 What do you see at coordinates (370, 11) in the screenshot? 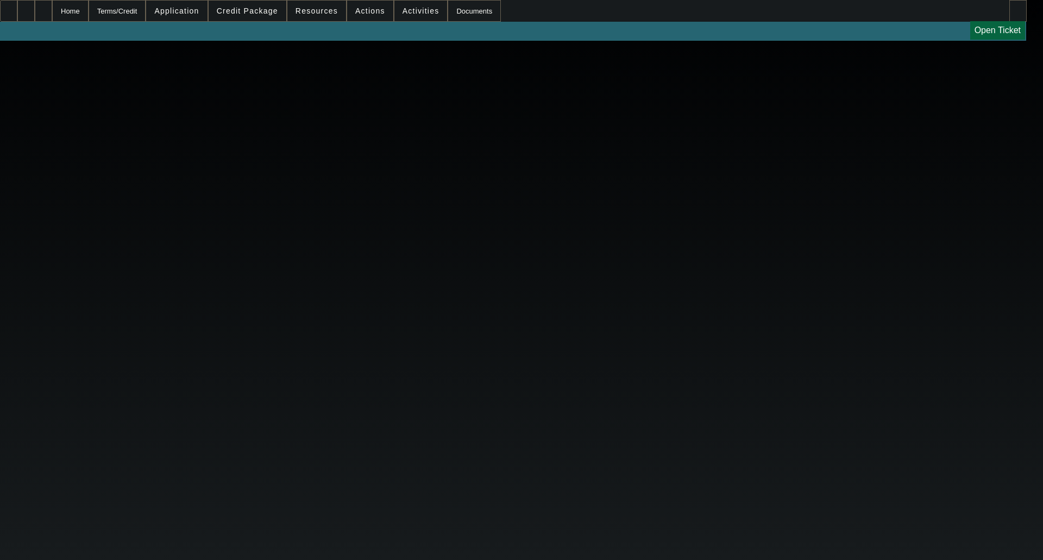
I see `span: Actions` at bounding box center [370, 11].